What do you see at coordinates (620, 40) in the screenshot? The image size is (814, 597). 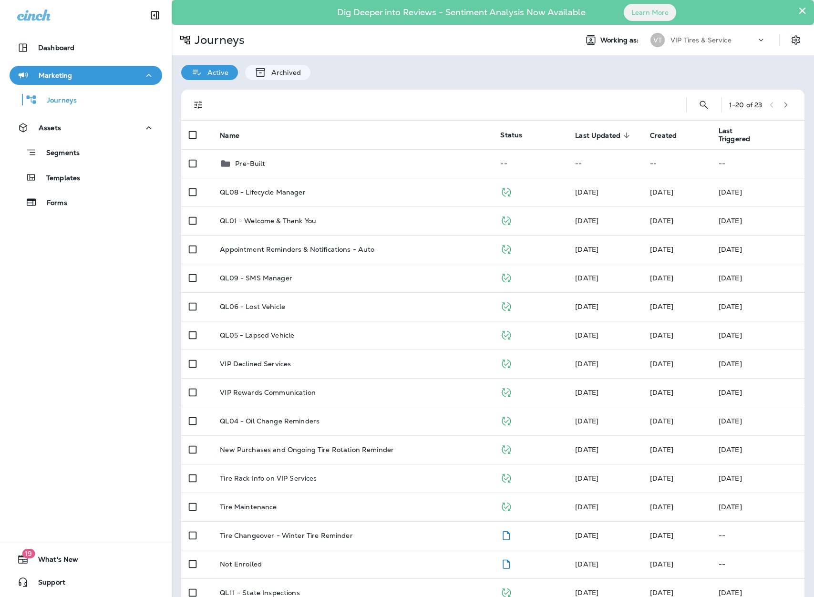 I see `span: Working as:` at bounding box center [620, 40].